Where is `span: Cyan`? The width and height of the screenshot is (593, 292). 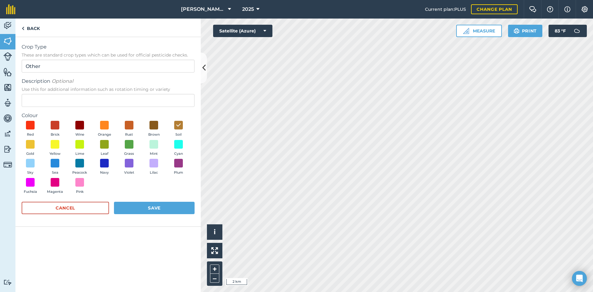
span: Cyan is located at coordinates (179, 154).